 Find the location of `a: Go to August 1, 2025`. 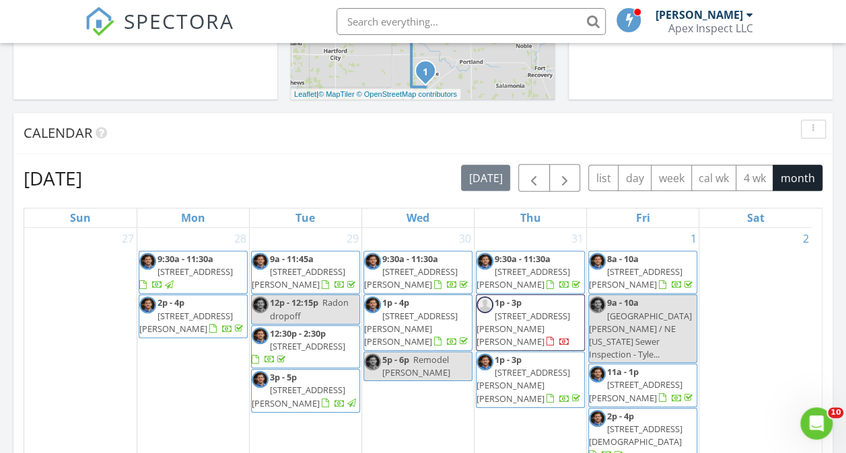

a: Go to August 1, 2025 is located at coordinates (692, 239).